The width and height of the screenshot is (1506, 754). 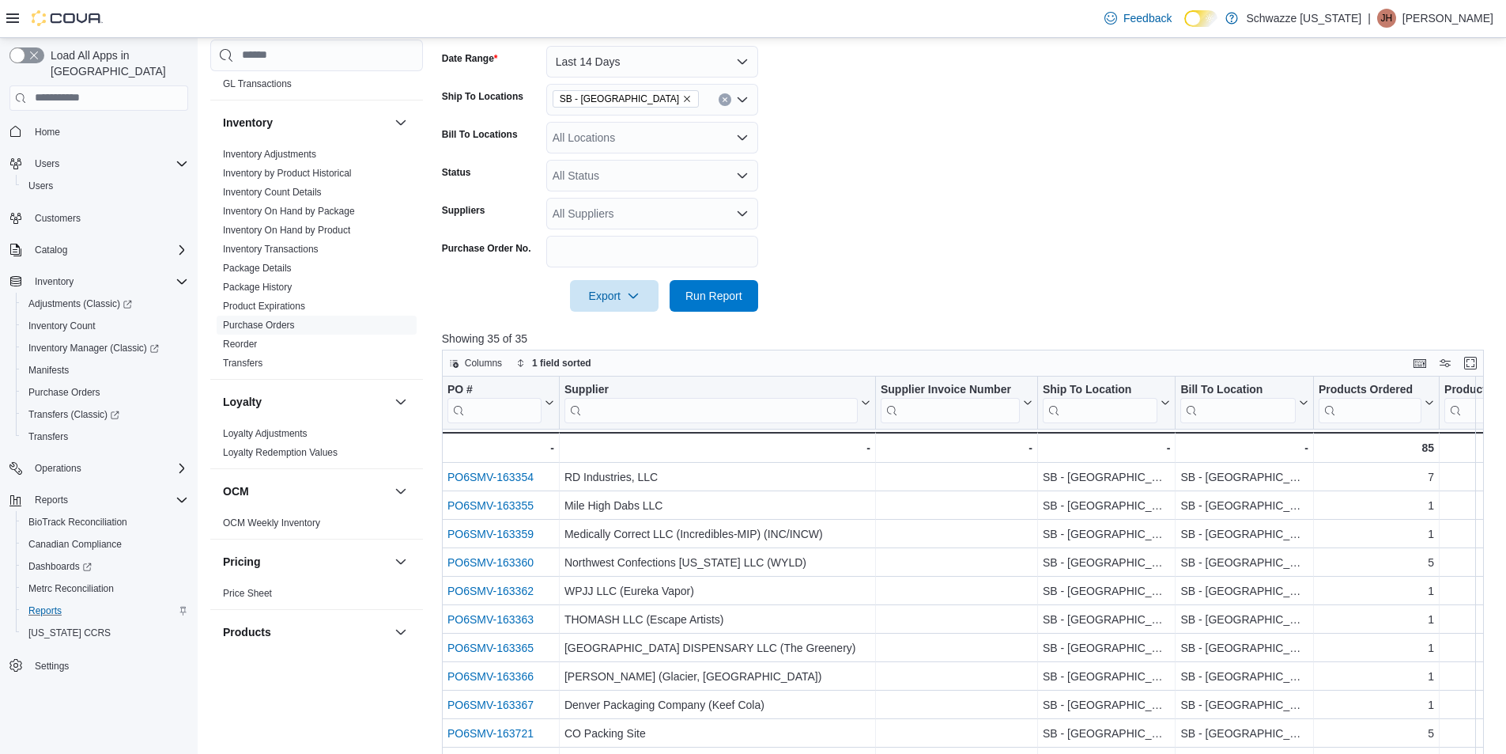 What do you see at coordinates (272, 192) in the screenshot?
I see `span: Inventory Count Details` at bounding box center [272, 192].